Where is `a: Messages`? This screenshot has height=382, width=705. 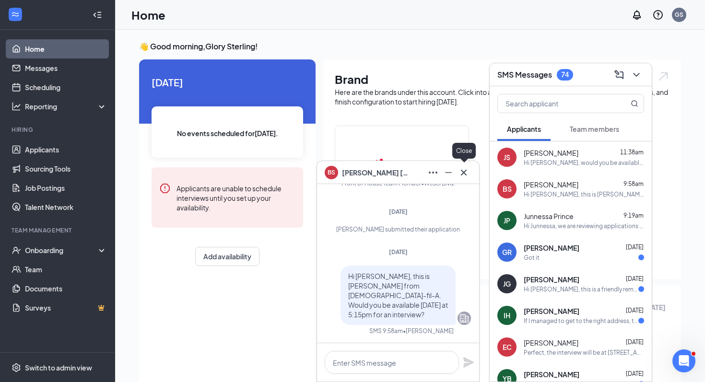
a: Messages is located at coordinates (66, 68).